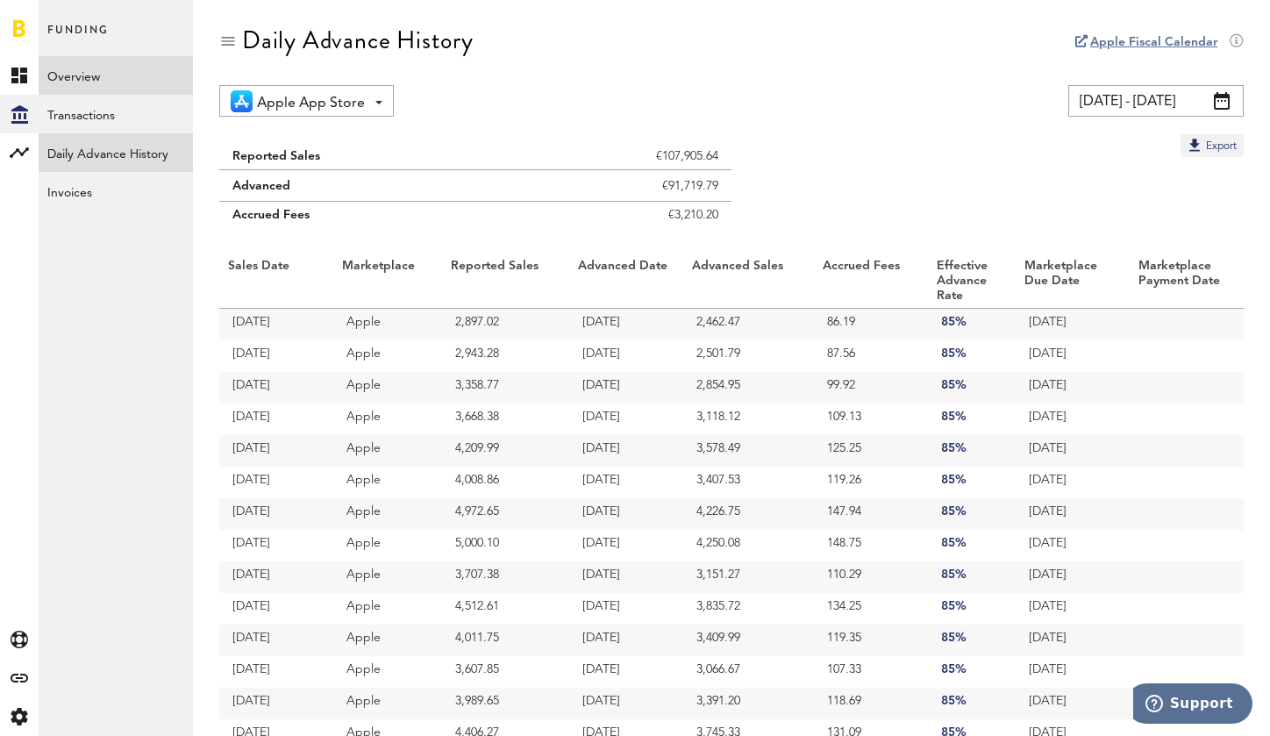  I want to click on td: 4,011.75, so click(505, 640).